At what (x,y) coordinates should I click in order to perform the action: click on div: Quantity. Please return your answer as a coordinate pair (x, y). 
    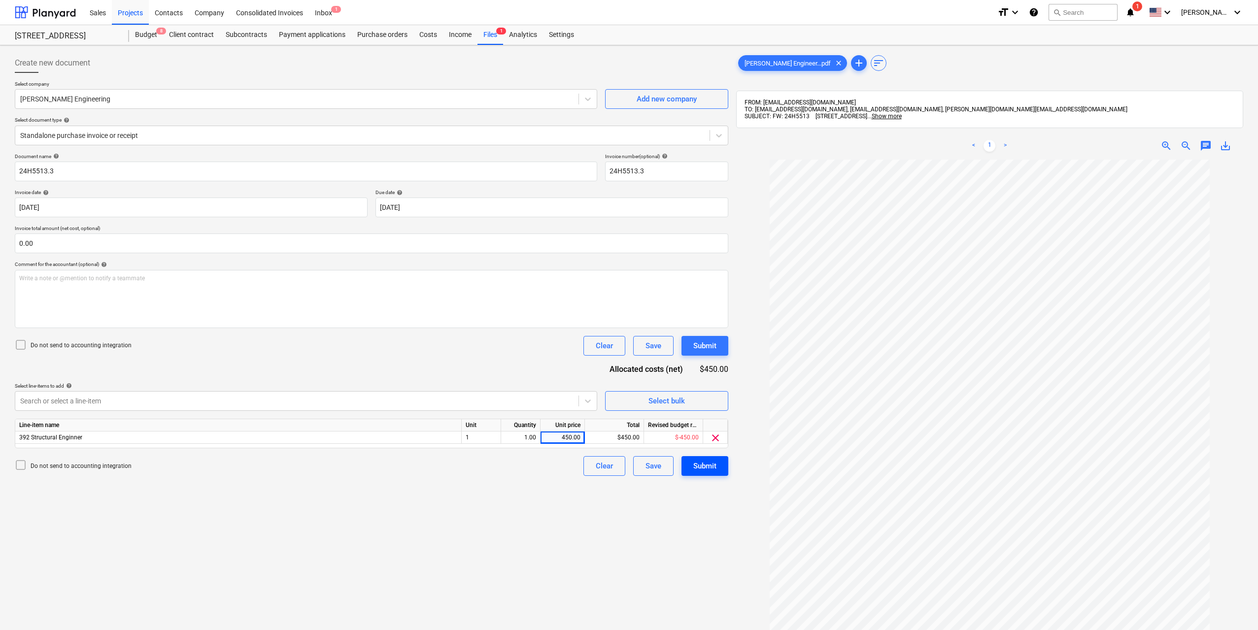
    Looking at the image, I should click on (521, 425).